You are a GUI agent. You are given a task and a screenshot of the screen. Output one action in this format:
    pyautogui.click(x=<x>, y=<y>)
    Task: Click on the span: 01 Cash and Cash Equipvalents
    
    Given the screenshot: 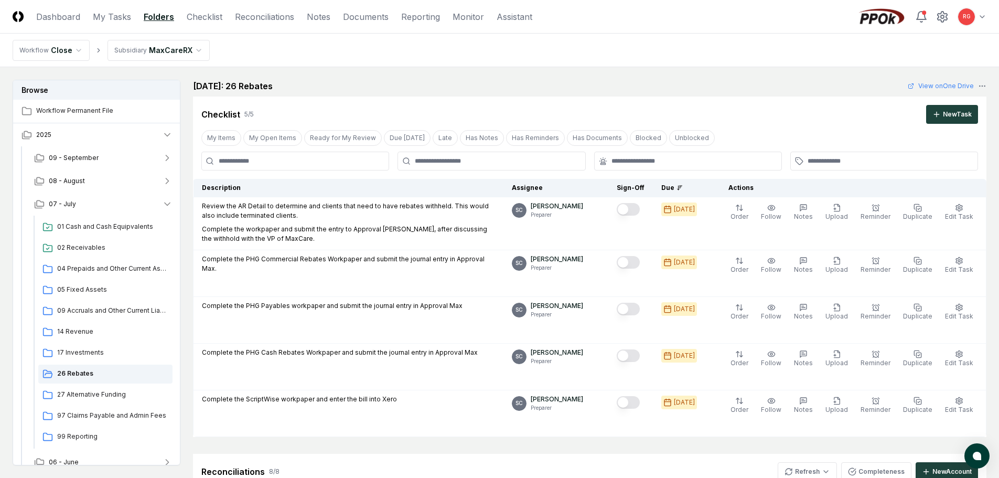 What is the action you would take?
    pyautogui.click(x=113, y=227)
    